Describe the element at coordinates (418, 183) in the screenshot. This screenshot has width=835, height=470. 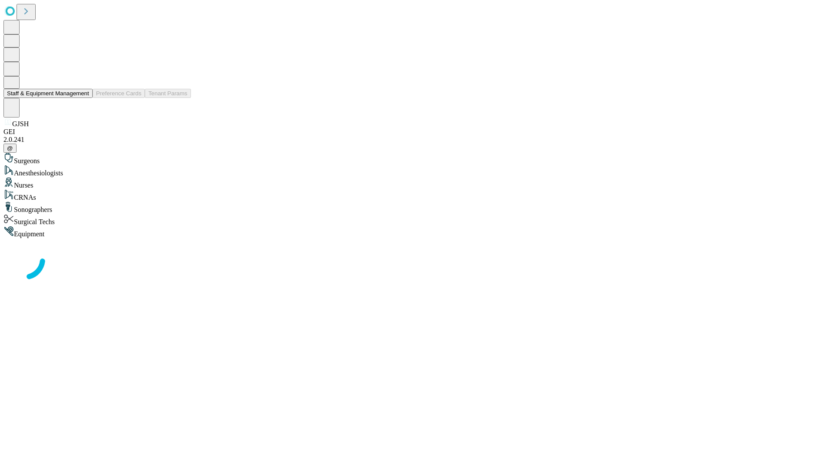
I see `div: Nurses` at that location.